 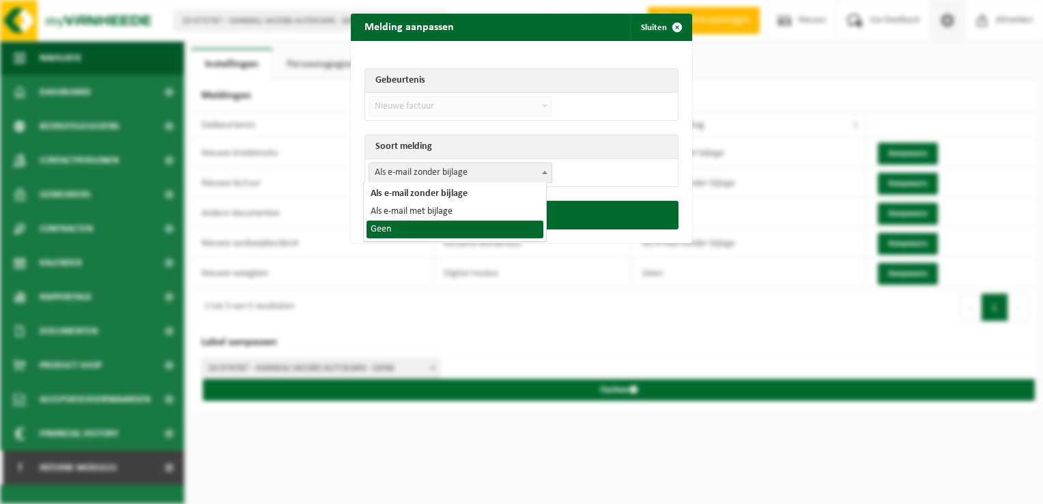 What do you see at coordinates (454, 194) in the screenshot?
I see `li: Als e-mail zonder bijlage` at bounding box center [454, 194].